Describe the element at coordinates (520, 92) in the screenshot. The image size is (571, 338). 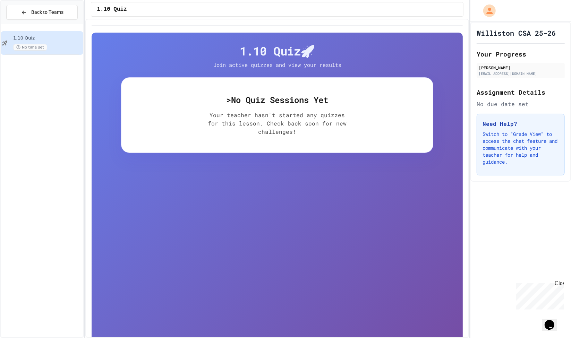
I see `h2: Assignment Details` at that location.